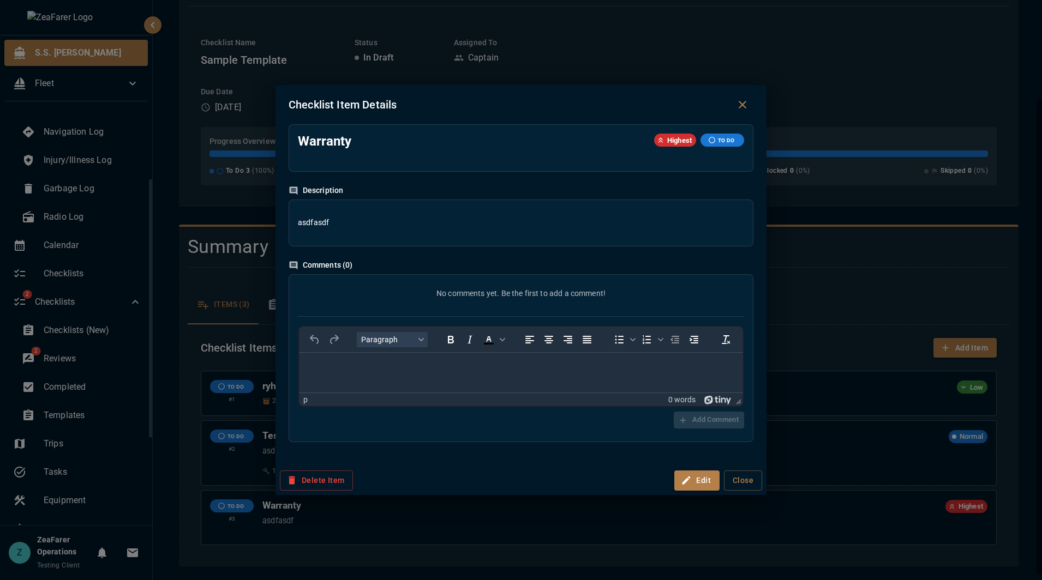  I want to click on button: Close, so click(743, 480).